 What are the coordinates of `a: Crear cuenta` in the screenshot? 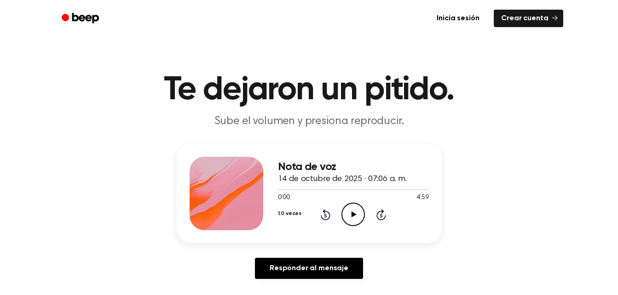 It's located at (528, 18).